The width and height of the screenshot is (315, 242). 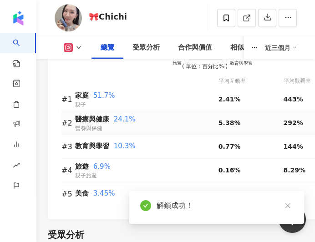 What do you see at coordinates (251, 81) in the screenshot?
I see `div: 平均互動率` at bounding box center [251, 81].